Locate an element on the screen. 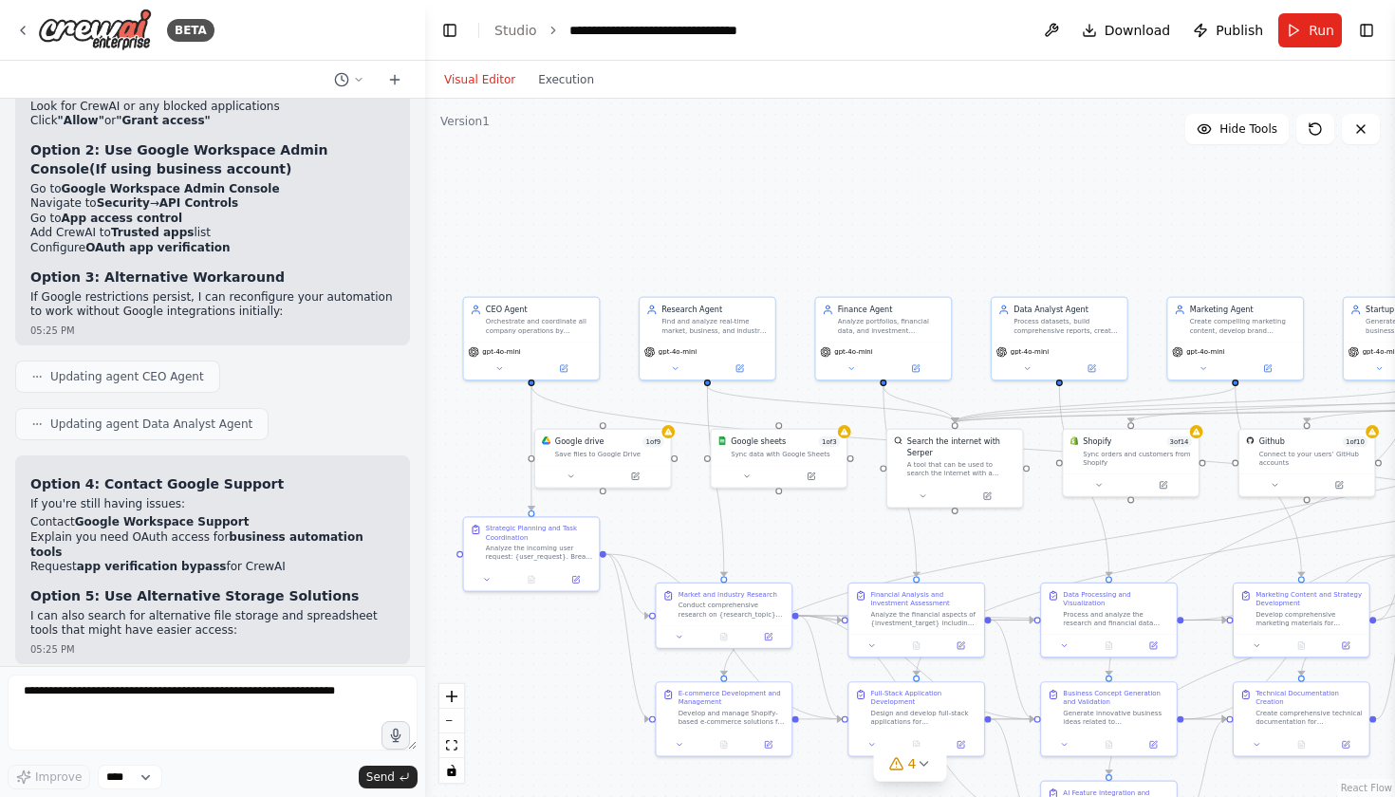 The image size is (1395, 797). span: Download is located at coordinates (1138, 30).